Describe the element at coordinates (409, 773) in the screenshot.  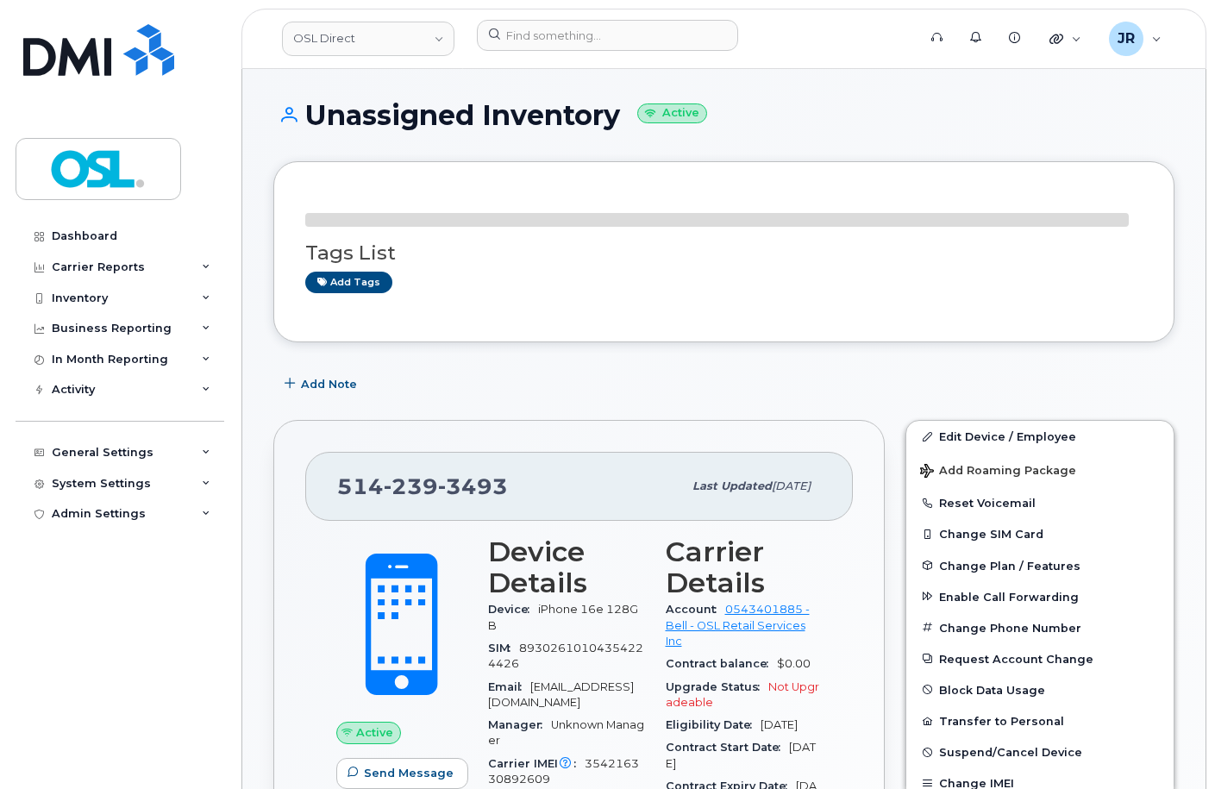
I see `span: Send Message` at that location.